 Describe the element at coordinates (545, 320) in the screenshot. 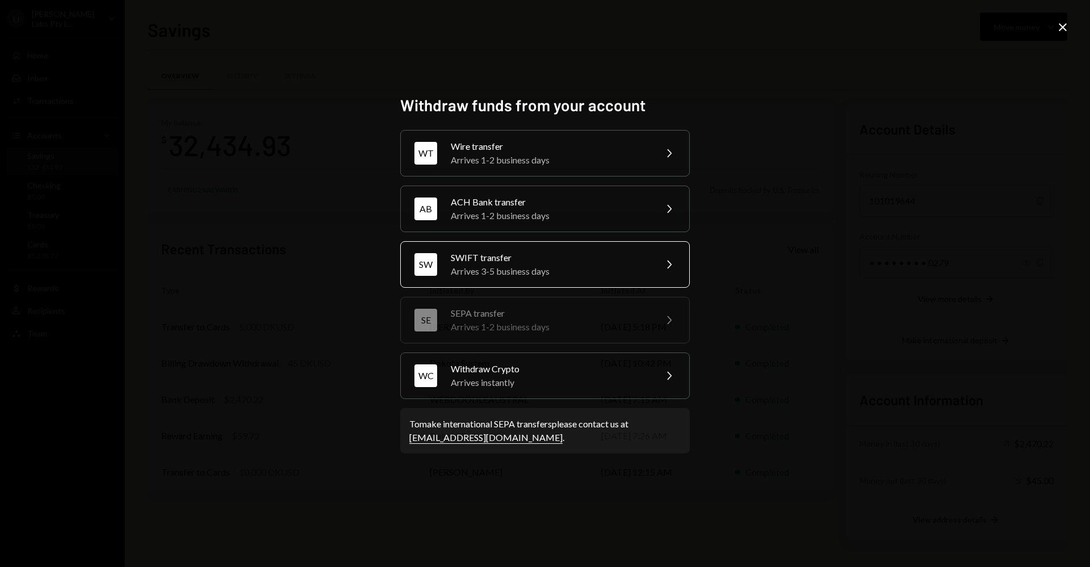

I see `button: SESEPA transferArrives 1-2 business days` at that location.